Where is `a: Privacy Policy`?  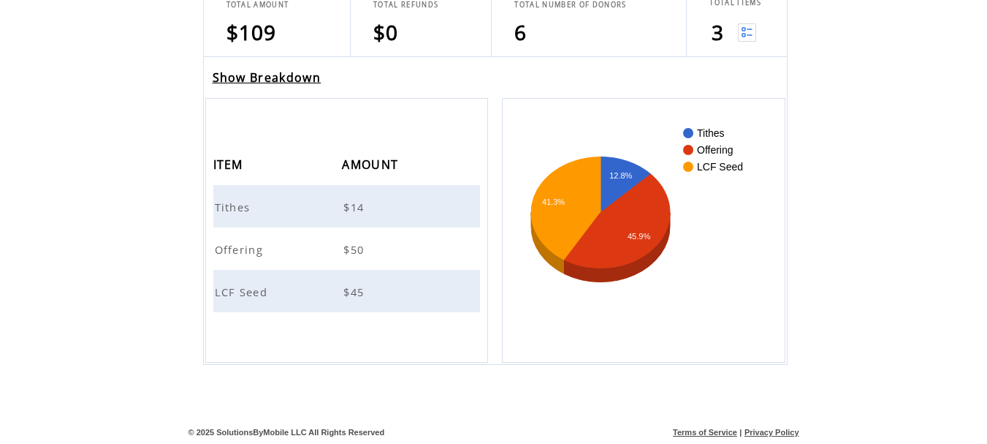
a: Privacy Policy is located at coordinates (772, 432).